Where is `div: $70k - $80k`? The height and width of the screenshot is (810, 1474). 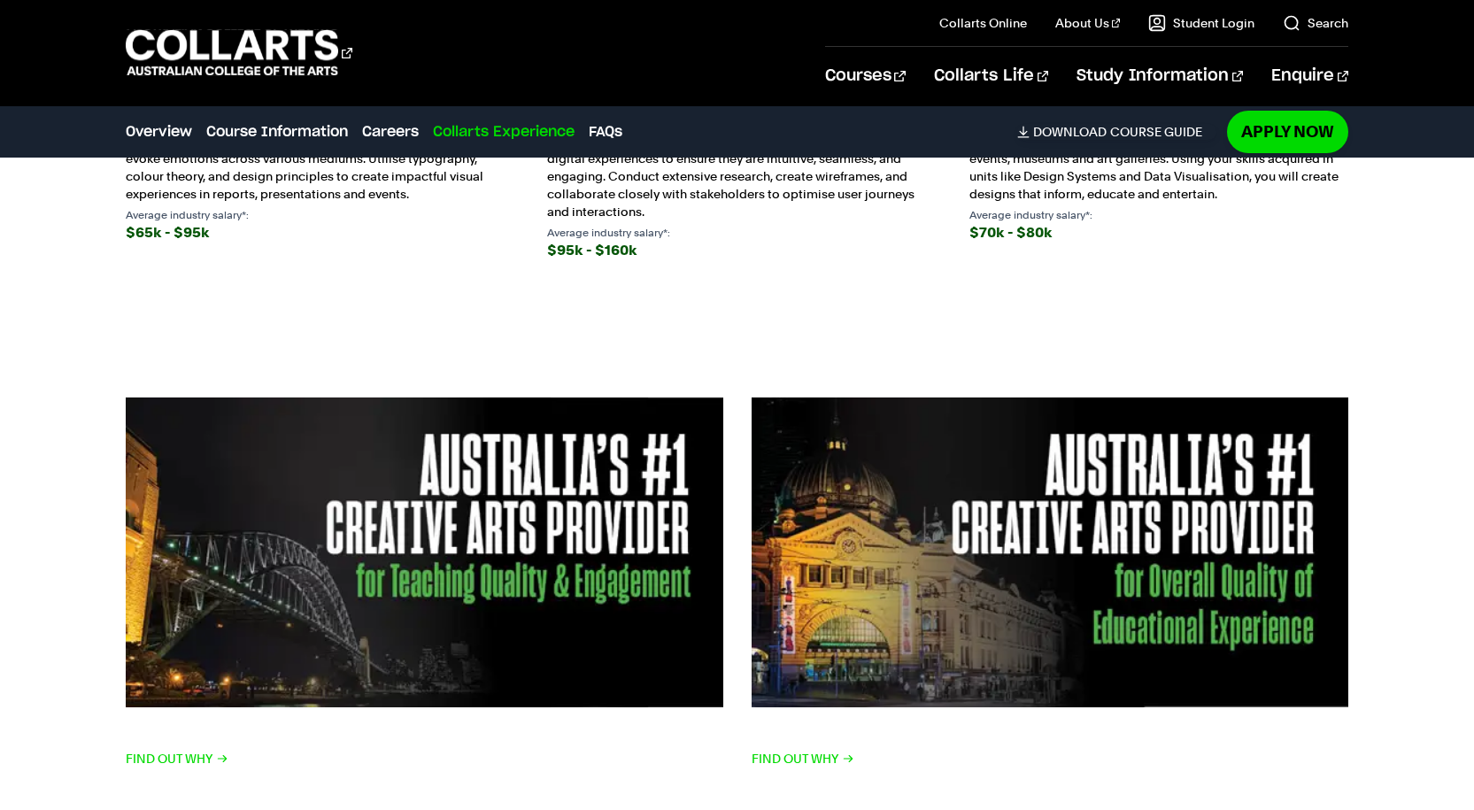 div: $70k - $80k is located at coordinates (1159, 233).